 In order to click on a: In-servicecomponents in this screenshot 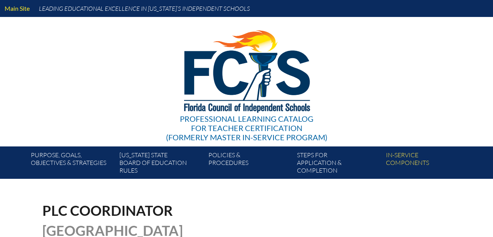, I will do `click(427, 164)`.